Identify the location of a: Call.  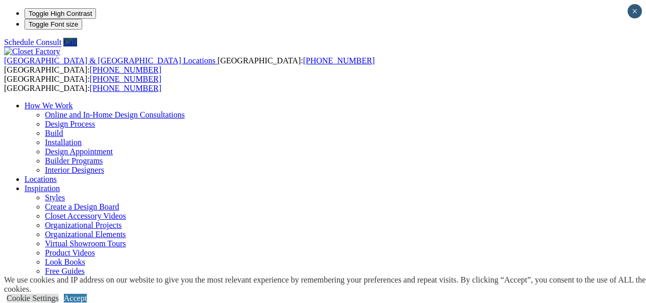
(70, 42).